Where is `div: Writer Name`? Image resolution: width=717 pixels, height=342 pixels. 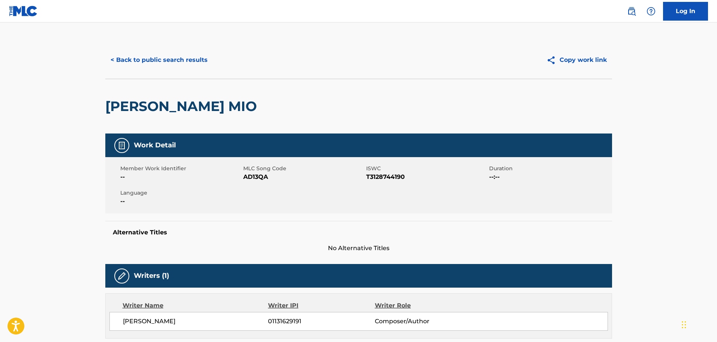 div: Writer Name is located at coordinates (195, 306).